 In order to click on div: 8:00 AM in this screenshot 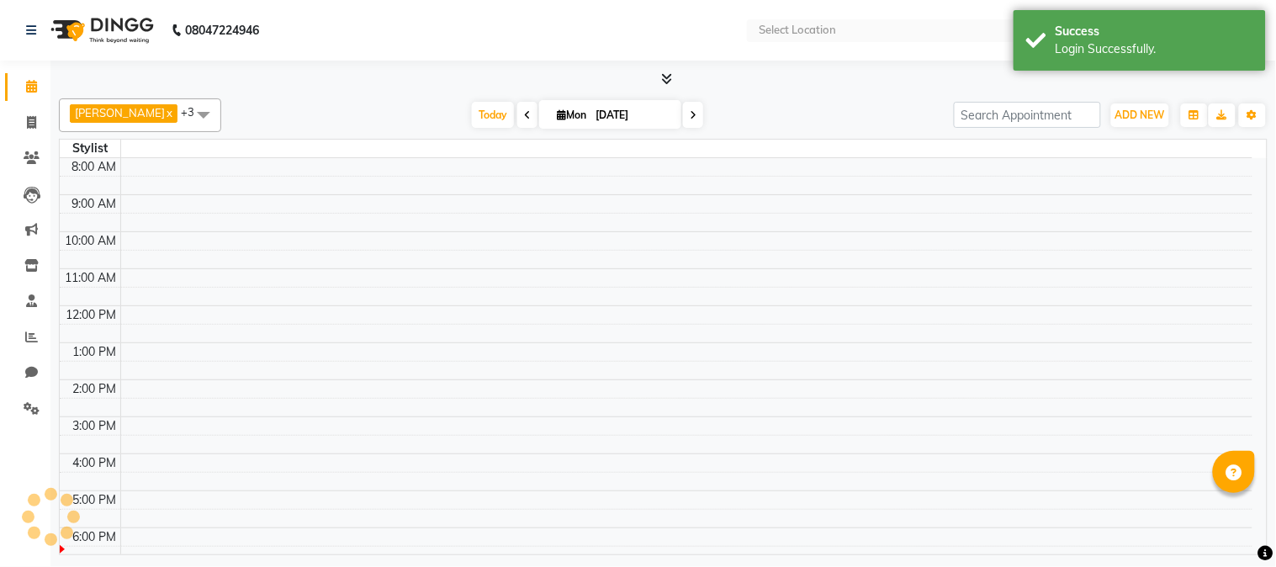, I will do `click(94, 167)`.